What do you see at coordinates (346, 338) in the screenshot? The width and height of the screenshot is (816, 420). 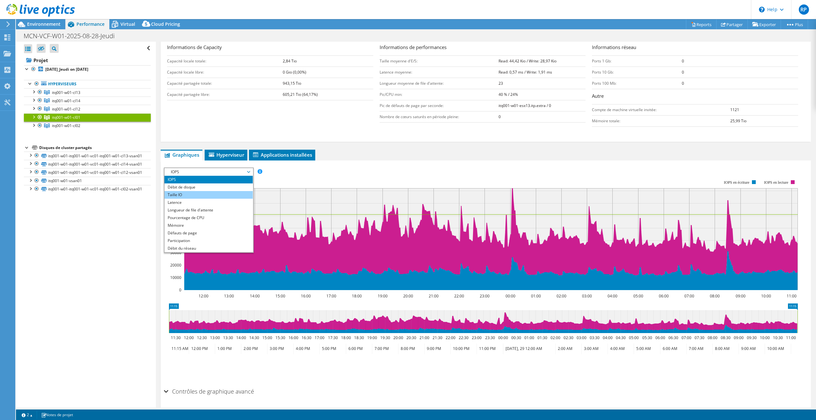 I see `text: 18:00` at bounding box center [346, 338].